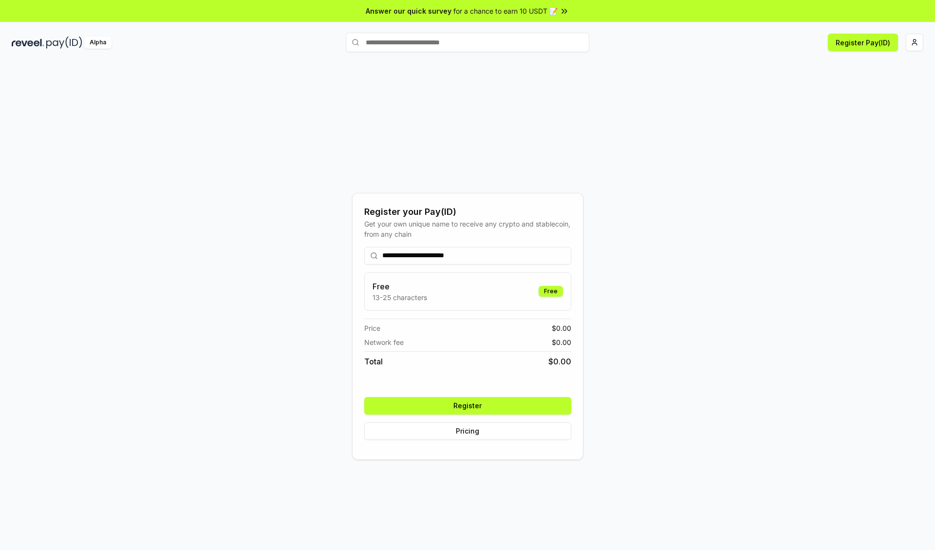  Describe the element at coordinates (467, 229) in the screenshot. I see `div: Get your own unique name to receive any crypto and stablecoin, from any chain` at that location.